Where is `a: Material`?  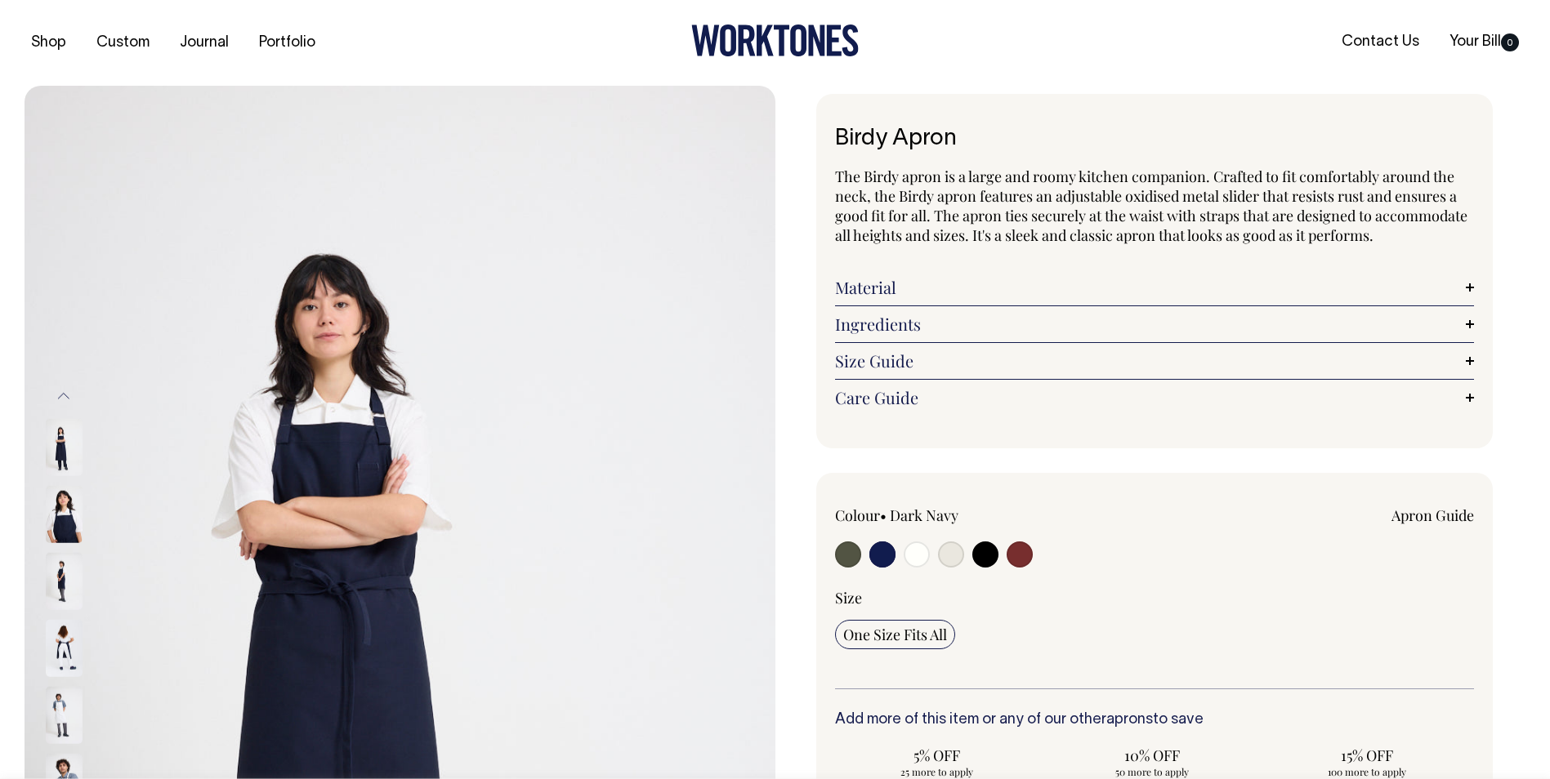 a: Material is located at coordinates (1154, 288).